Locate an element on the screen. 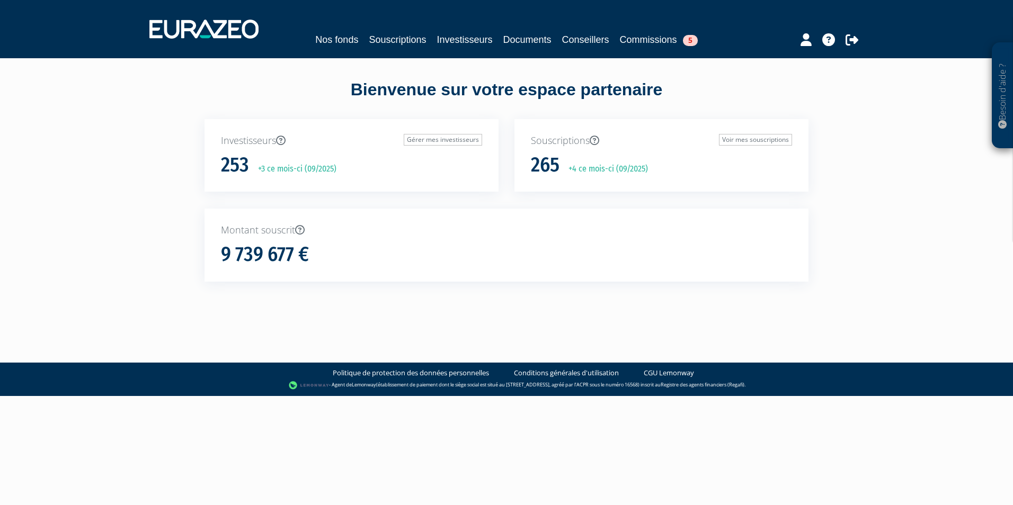  img: logo-lemonway.png is located at coordinates (309, 386).